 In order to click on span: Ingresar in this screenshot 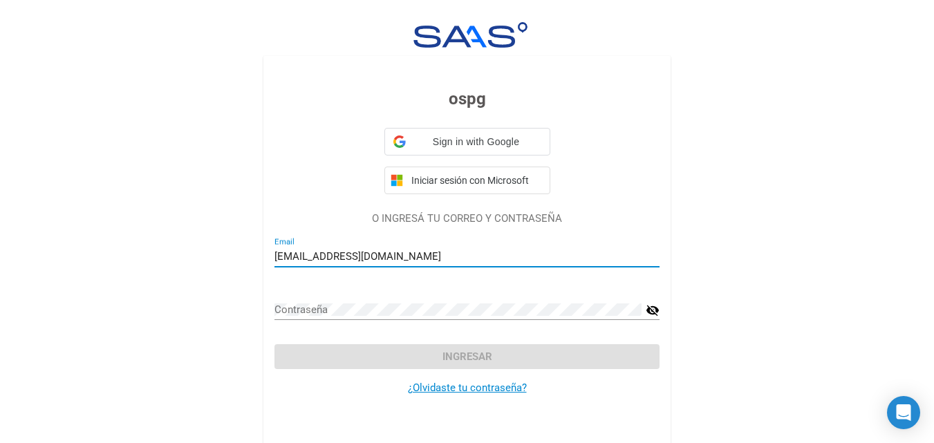, I will do `click(467, 357)`.